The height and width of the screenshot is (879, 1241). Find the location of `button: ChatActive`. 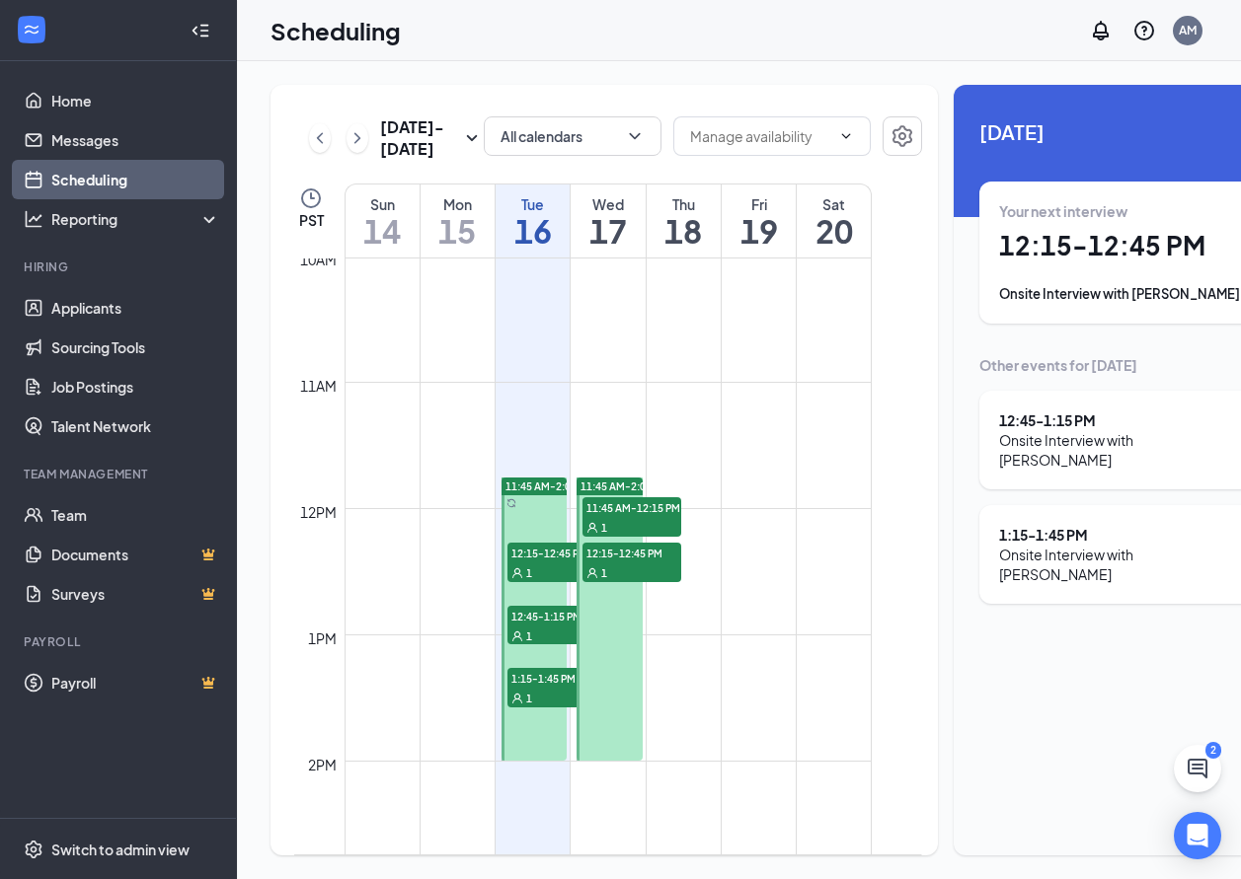

button: ChatActive is located at coordinates (1197, 769).